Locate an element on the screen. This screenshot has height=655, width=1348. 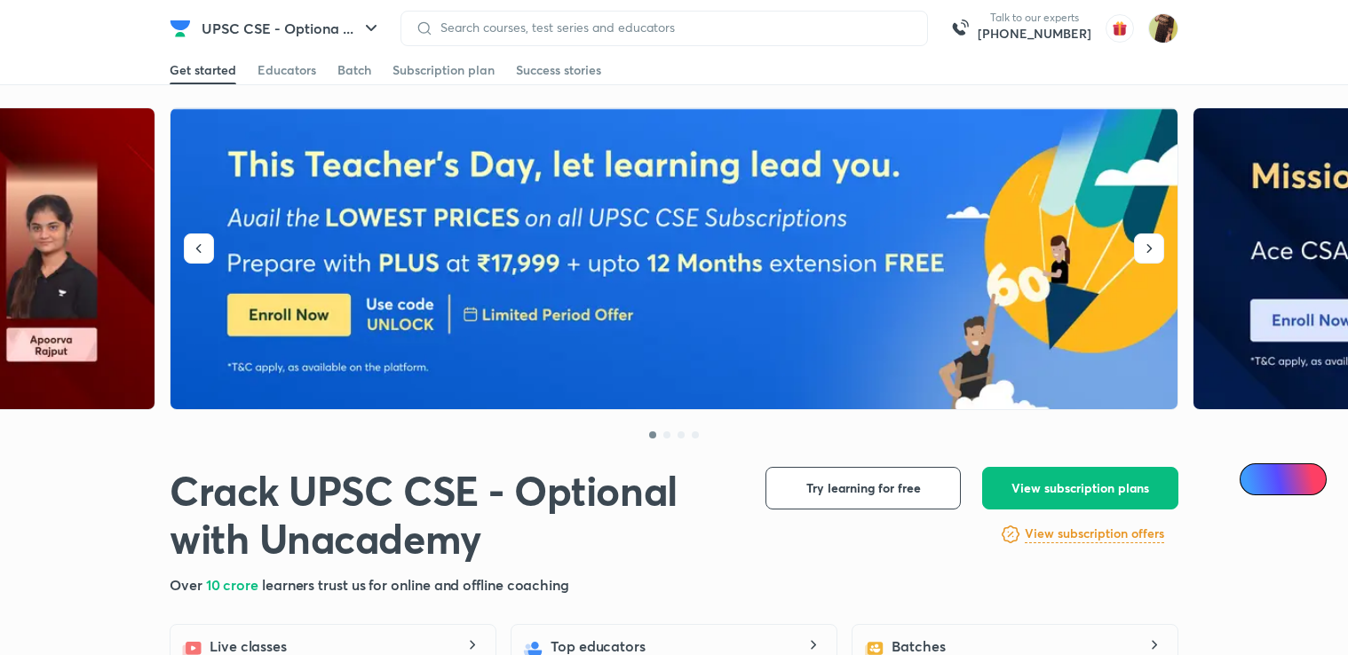
span: 10 crore is located at coordinates (234, 584).